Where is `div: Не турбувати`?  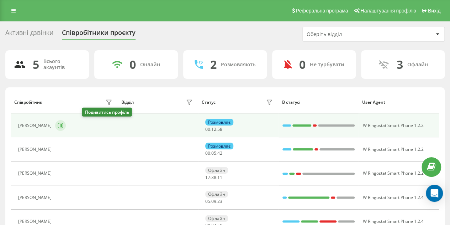 div: Не турбувати is located at coordinates (327, 64).